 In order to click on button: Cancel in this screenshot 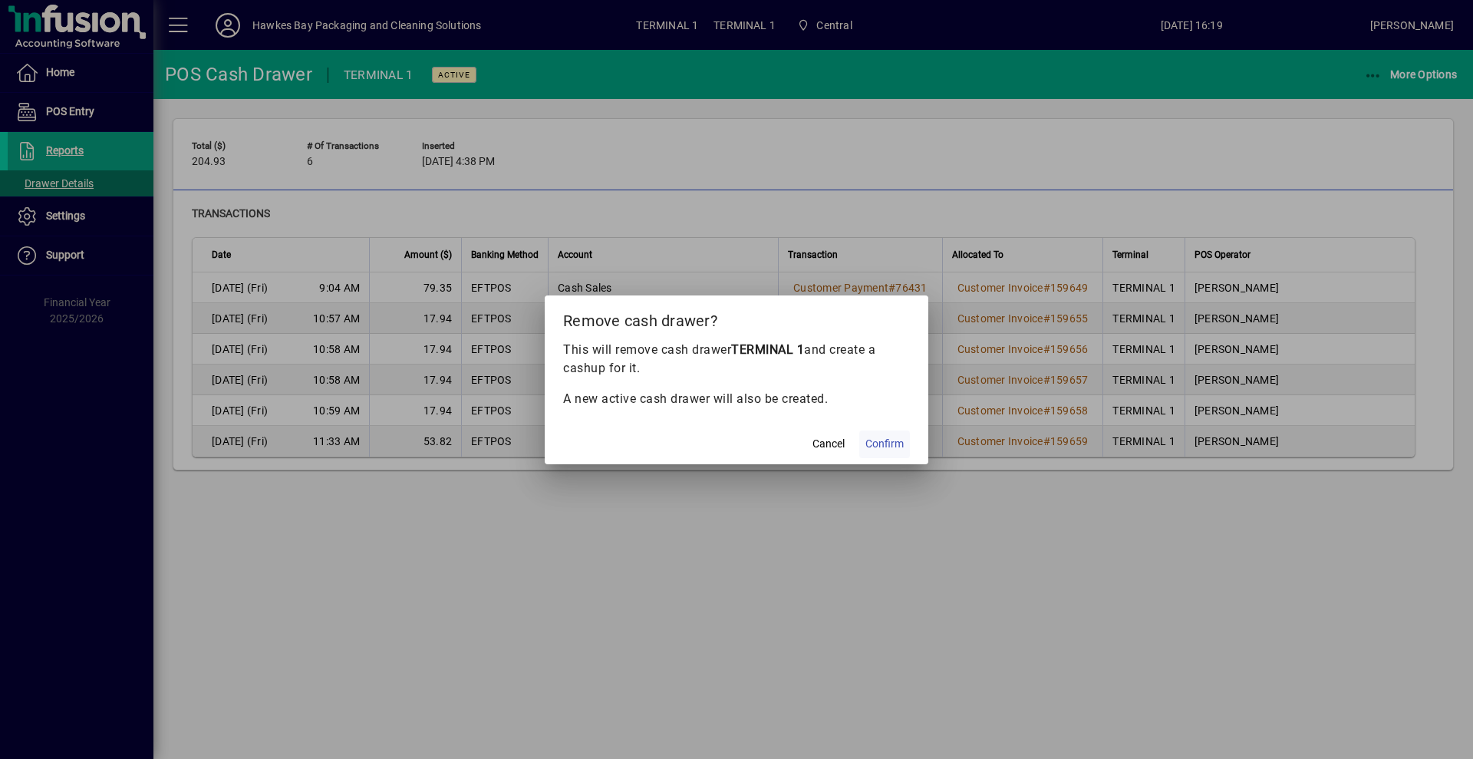, I will do `click(829, 444)`.